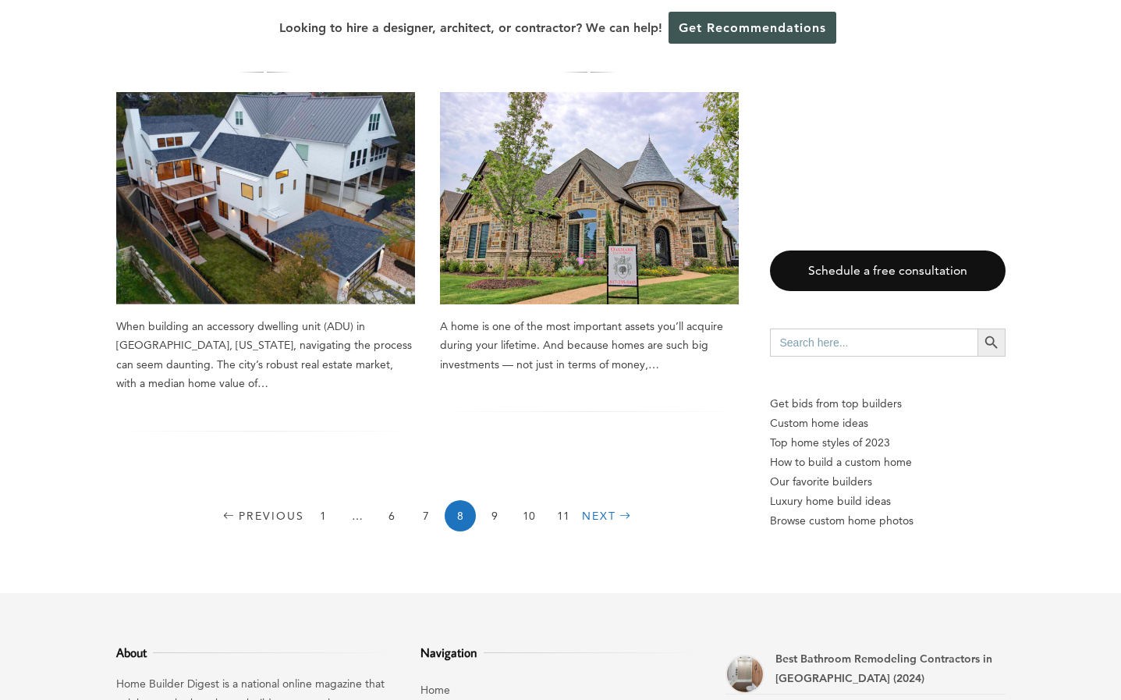 The height and width of the screenshot is (700, 1121). Describe the element at coordinates (888, 442) in the screenshot. I see `p: Top home styles of 2023` at that location.